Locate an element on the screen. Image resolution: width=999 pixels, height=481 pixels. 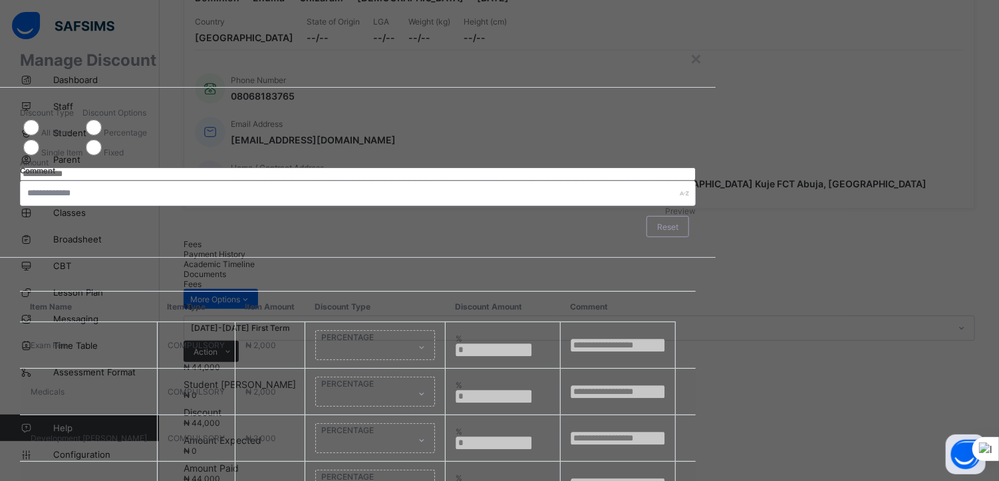
td: Exam Fee is located at coordinates (89, 346).